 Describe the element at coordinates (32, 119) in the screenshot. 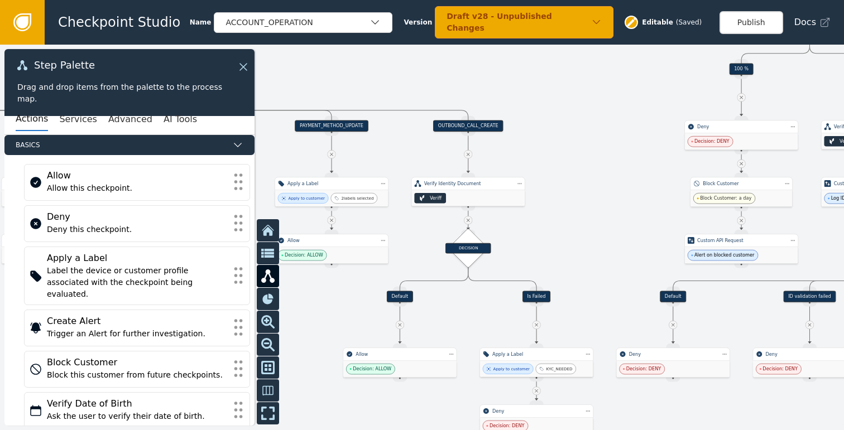

I see `button: Actions` at that location.